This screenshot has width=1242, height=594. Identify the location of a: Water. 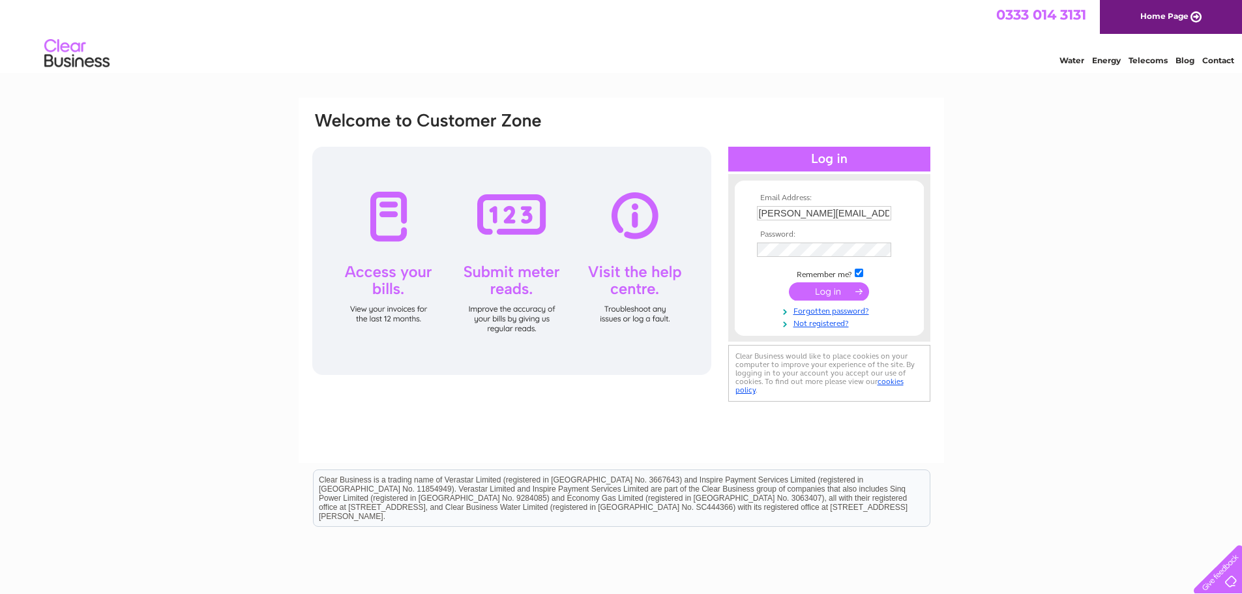
(1072, 60).